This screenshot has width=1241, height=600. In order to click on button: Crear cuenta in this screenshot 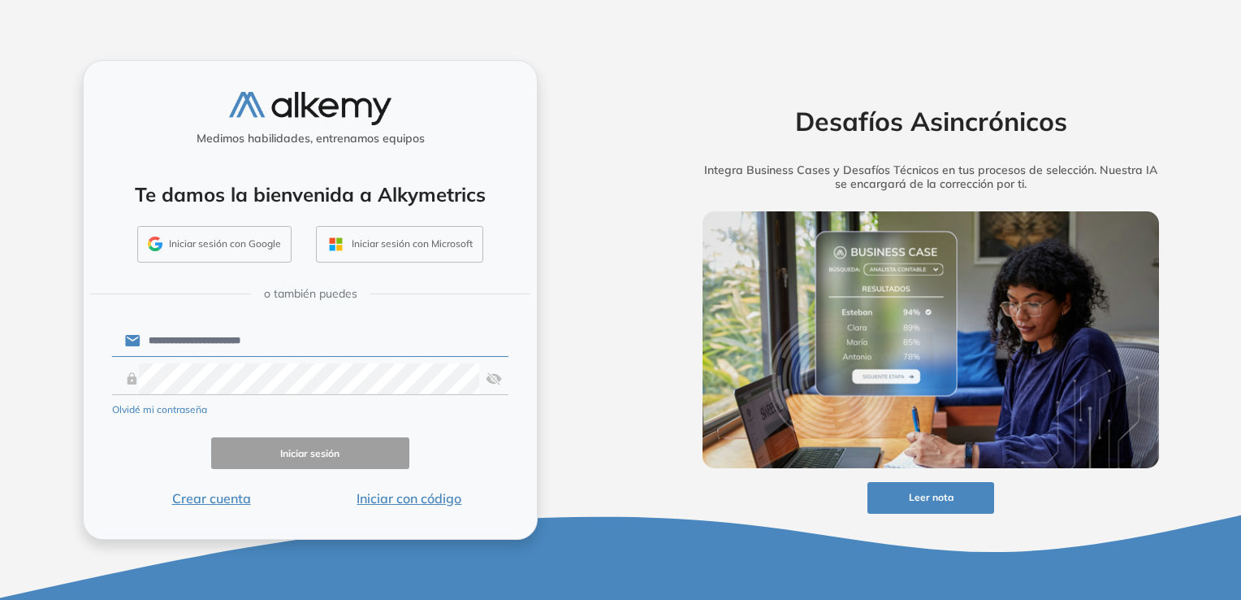, I will do `click(211, 498)`.